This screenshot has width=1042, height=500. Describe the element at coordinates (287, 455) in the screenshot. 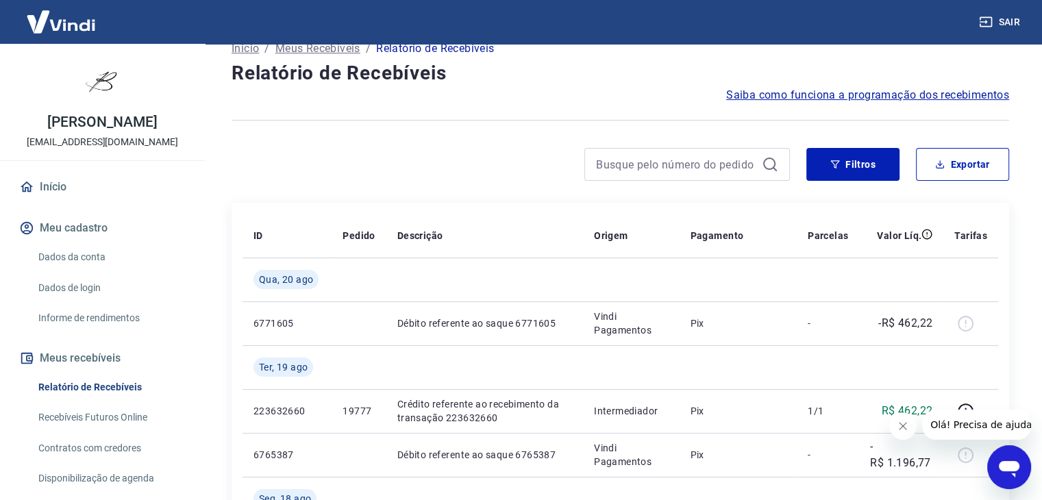

I see `p: 6765387` at that location.